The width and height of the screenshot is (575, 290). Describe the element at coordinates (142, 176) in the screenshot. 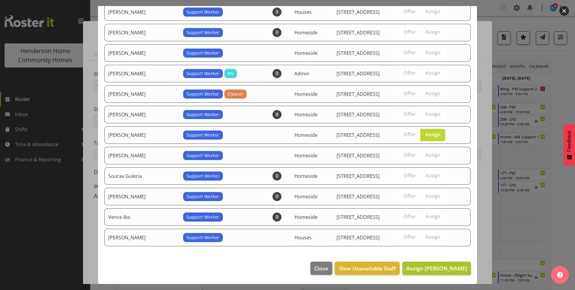

I see `td: Sourav Guleria` at that location.